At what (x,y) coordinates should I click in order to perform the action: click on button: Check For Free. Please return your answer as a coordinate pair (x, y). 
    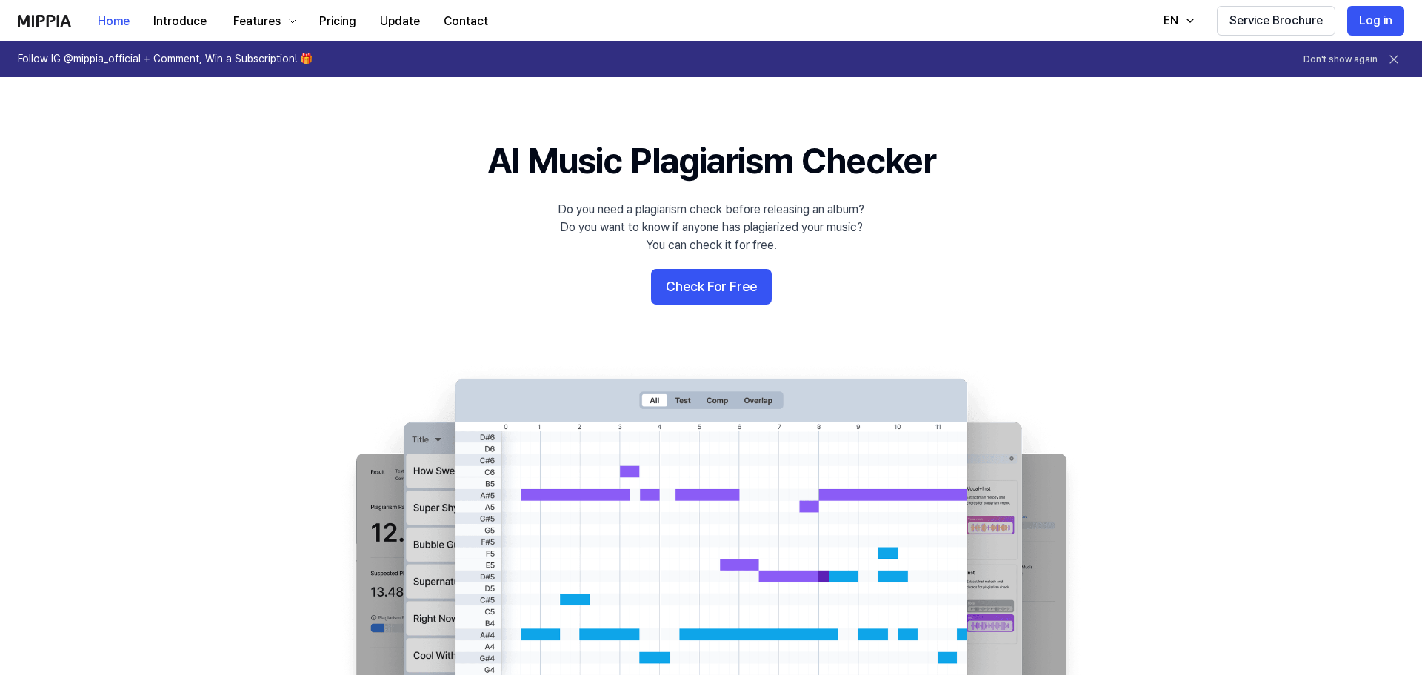
    Looking at the image, I should click on (711, 287).